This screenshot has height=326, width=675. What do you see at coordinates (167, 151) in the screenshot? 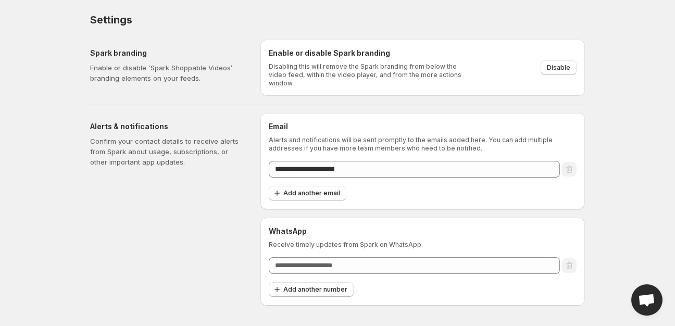
I see `p: Confirm your contact details to receive alerts from Spark about usage, subscriptions, or other im...` at bounding box center [167, 151].